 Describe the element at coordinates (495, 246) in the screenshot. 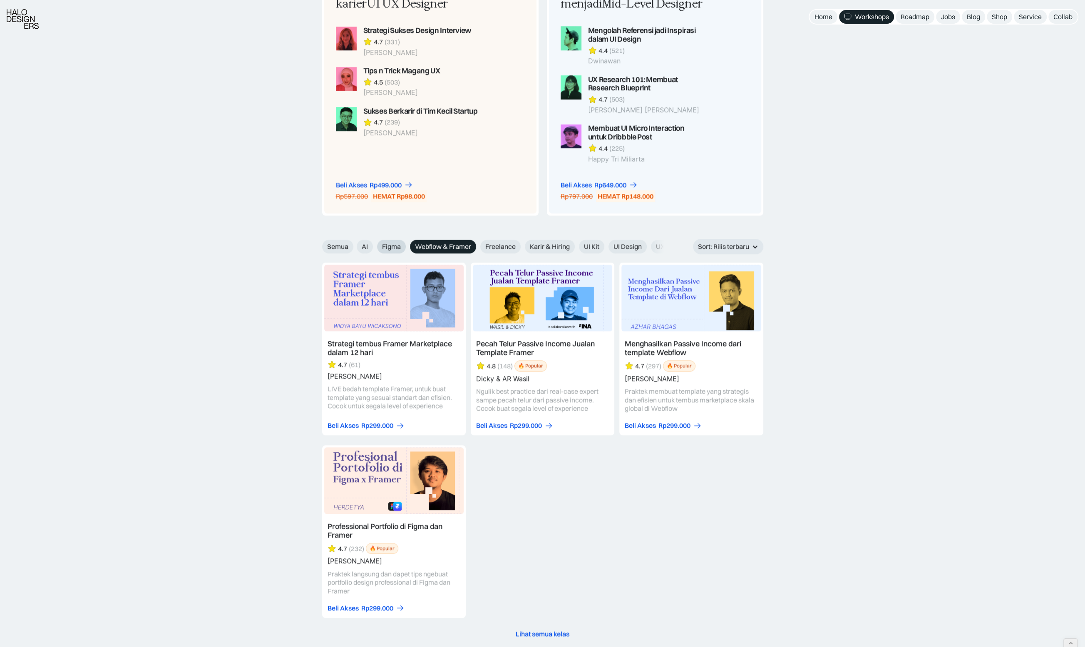

I see `form: Email Form` at that location.